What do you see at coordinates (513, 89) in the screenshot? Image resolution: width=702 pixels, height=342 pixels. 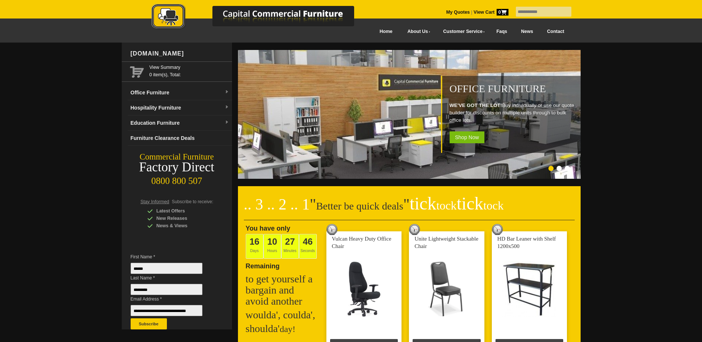 I see `h1: Office Furniture` at bounding box center [513, 89].